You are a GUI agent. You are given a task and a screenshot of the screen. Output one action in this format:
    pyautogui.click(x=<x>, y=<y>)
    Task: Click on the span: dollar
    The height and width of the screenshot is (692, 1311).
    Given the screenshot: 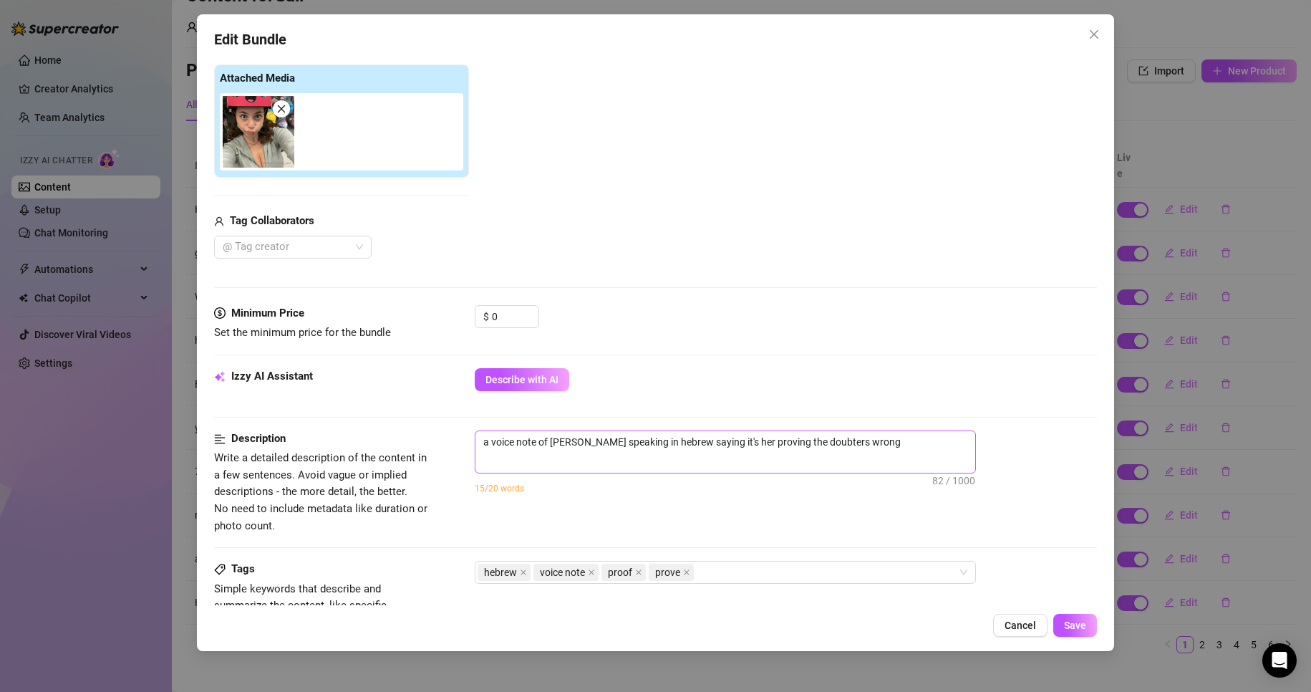 What is the action you would take?
    pyautogui.click(x=220, y=314)
    